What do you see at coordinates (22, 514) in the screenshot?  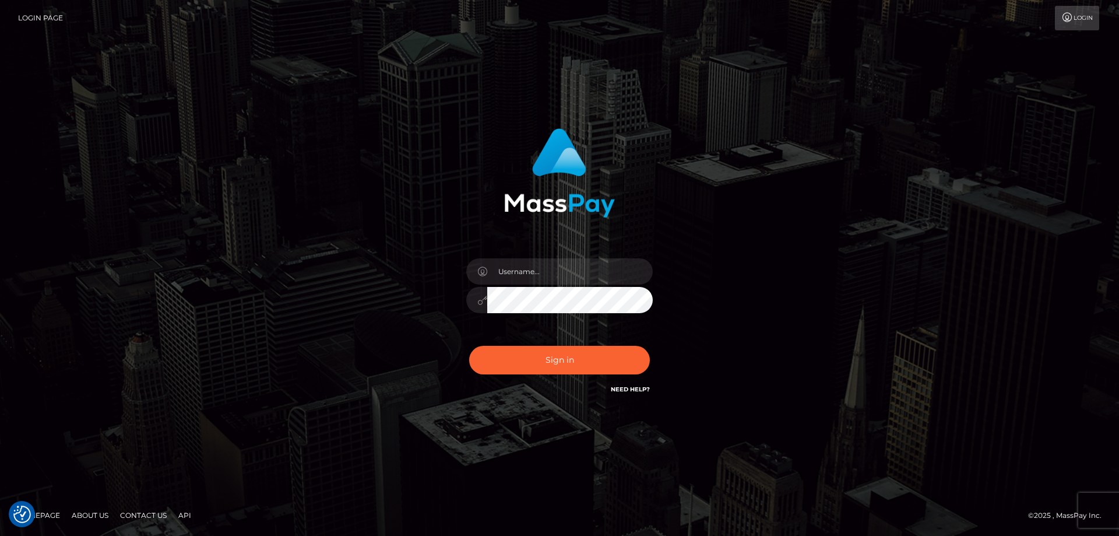 I see `button: Consent Preferences` at bounding box center [22, 514].